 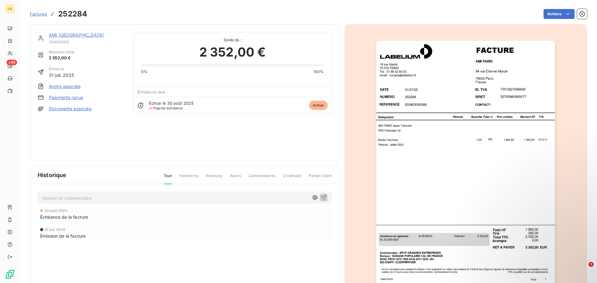 I want to click on span: Factures, so click(x=38, y=14).